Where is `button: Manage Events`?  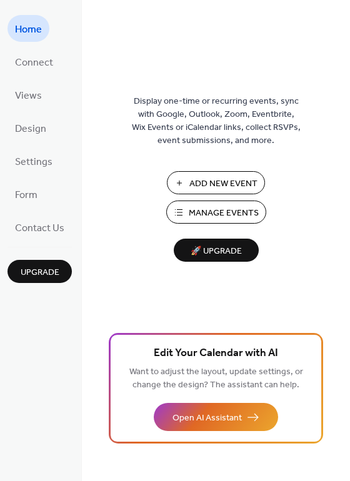 button: Manage Events is located at coordinates (216, 212).